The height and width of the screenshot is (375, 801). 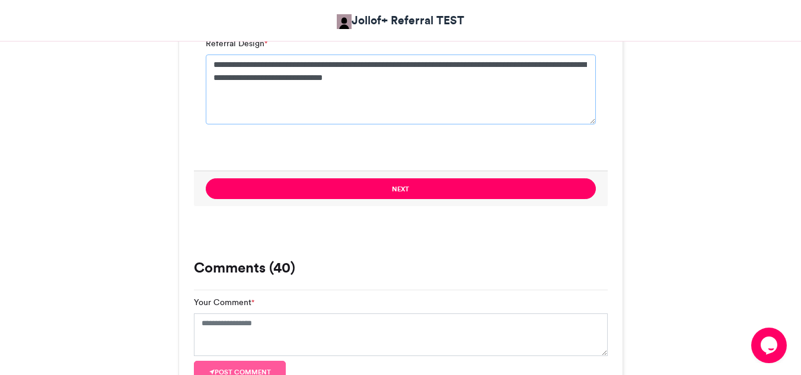 I want to click on h3: Comments (40), so click(x=401, y=268).